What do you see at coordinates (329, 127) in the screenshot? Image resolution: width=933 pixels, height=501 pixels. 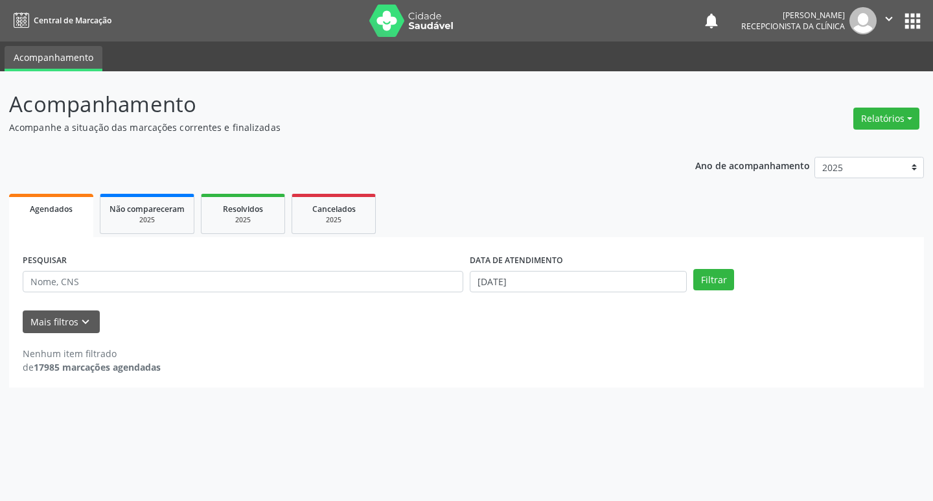 I see `p: Acompanhe a situação das marcações correntes e finalizadas` at bounding box center [329, 127].